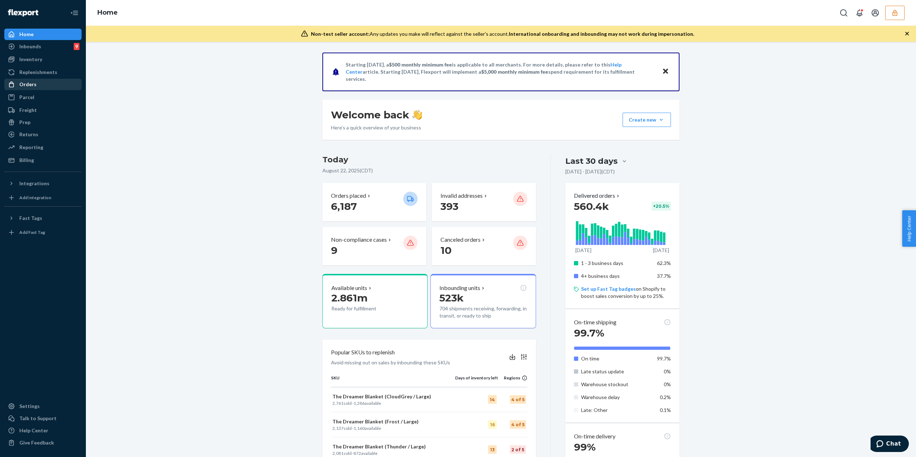  What do you see at coordinates (616, 276) in the screenshot?
I see `p: 4+ business days` at bounding box center [616, 276].